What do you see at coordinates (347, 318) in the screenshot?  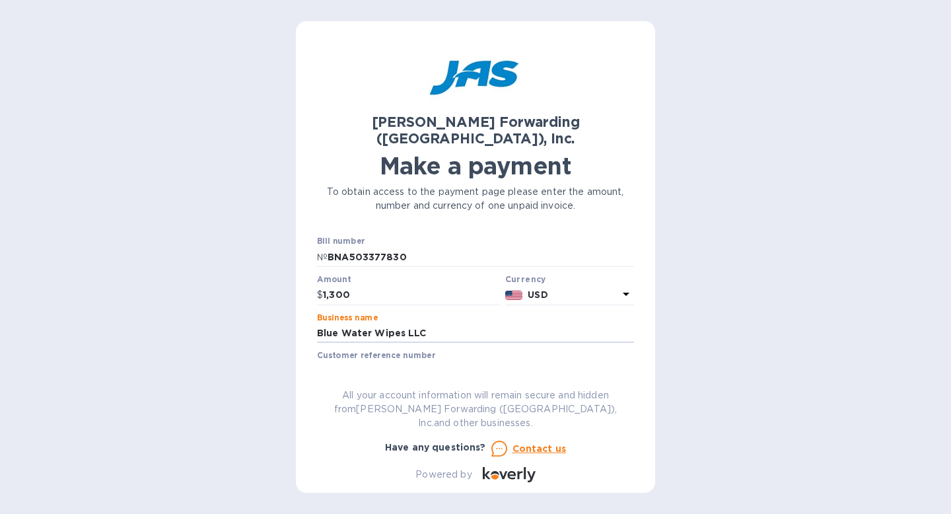 I see `label: Business name` at bounding box center [347, 318].